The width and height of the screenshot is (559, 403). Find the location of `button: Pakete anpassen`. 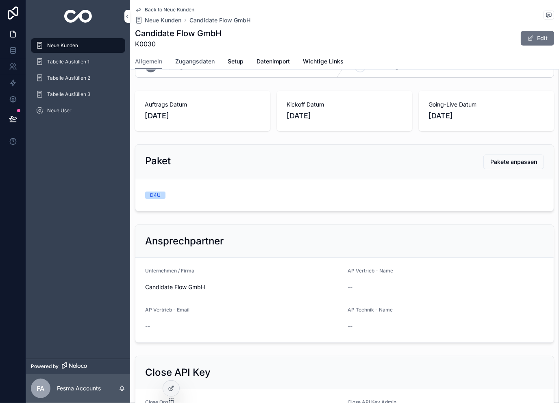

button: Pakete anpassen is located at coordinates (514, 162).